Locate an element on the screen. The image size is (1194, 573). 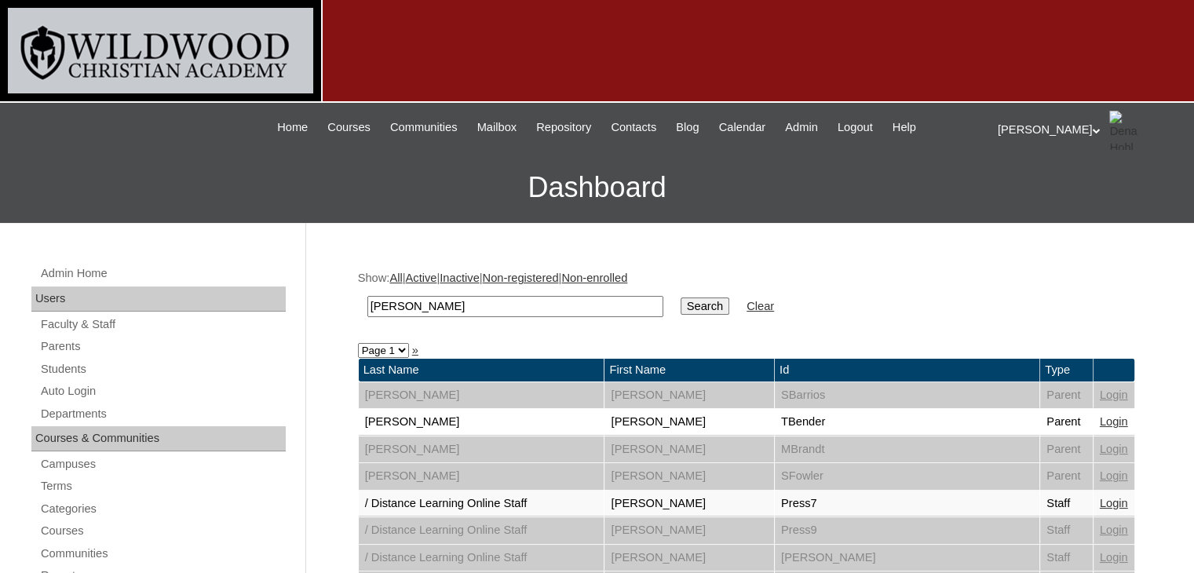
span: Logout is located at coordinates (855, 127).